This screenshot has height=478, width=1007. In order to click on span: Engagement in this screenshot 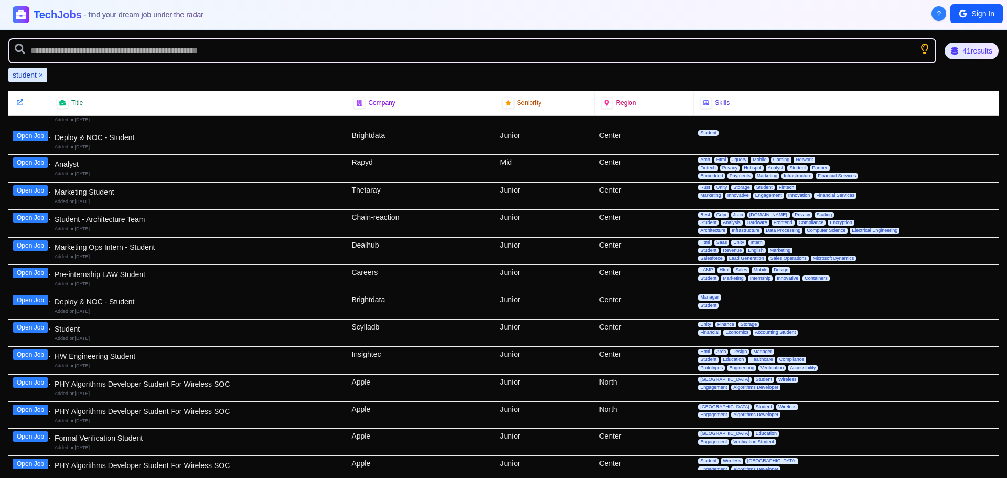, I will do `click(769, 195)`.